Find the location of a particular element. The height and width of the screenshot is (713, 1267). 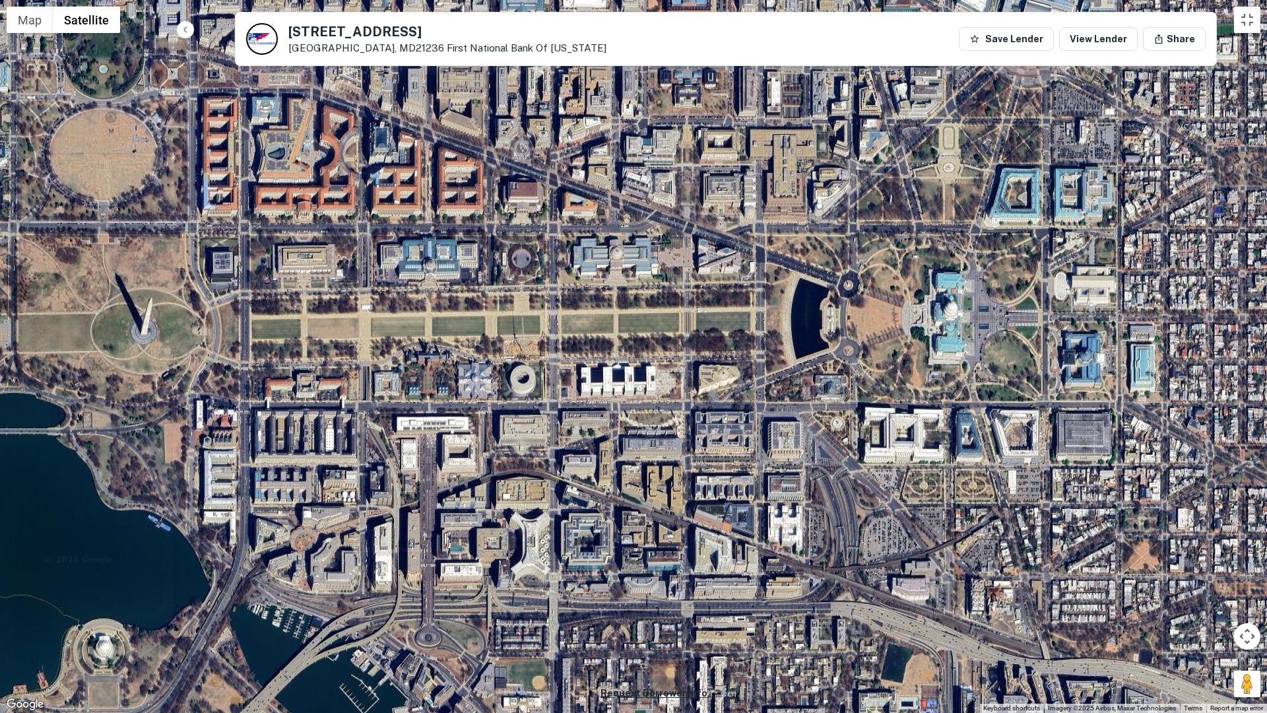

button: Share is located at coordinates (1174, 39).